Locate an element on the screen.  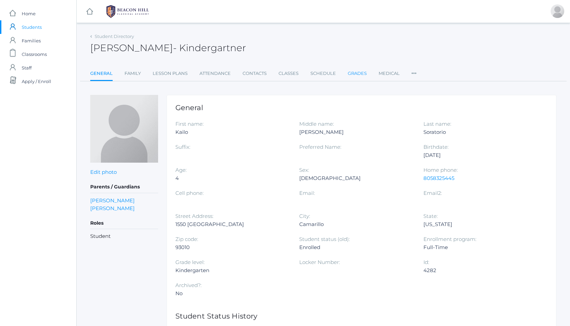
a: Student Directory is located at coordinates (114, 36).